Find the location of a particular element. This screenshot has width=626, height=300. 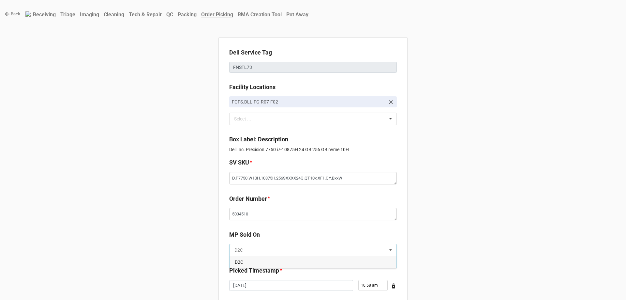

b: Imaging is located at coordinates (89, 14).